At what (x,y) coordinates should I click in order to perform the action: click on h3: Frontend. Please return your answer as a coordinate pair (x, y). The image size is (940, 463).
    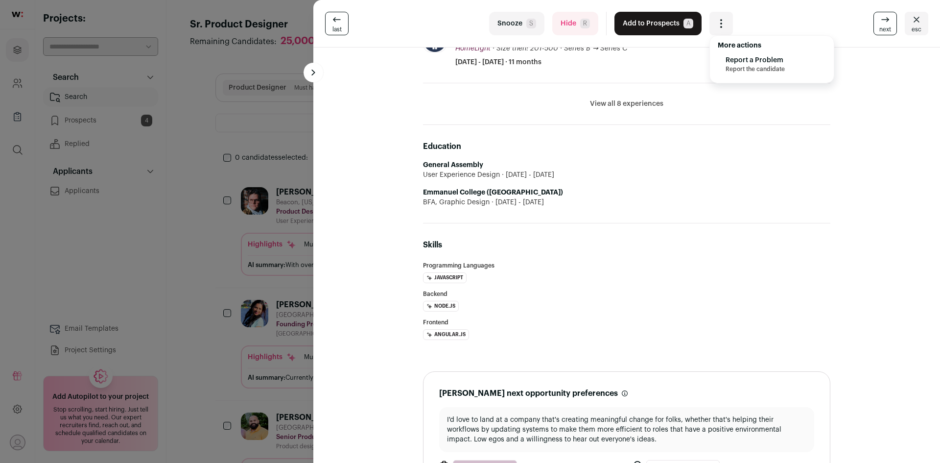
    Looking at the image, I should click on (626, 322).